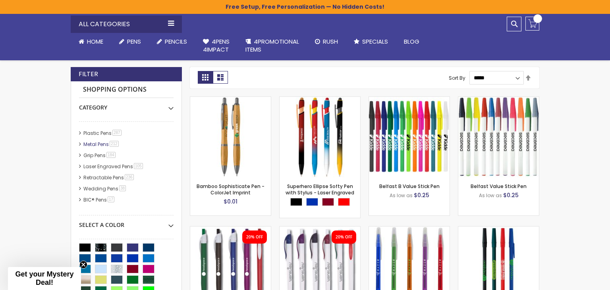 The image size is (610, 290). Describe the element at coordinates (409, 137) in the screenshot. I see `img: Belfast B Value Stick Pen` at that location.